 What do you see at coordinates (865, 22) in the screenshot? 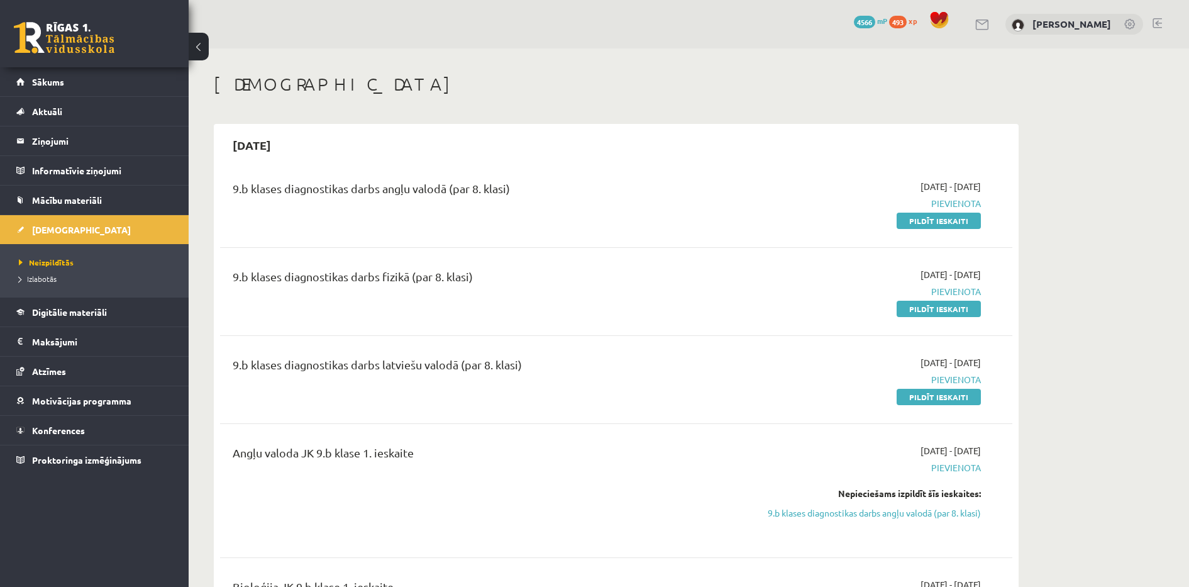
I see `span: 4566` at bounding box center [865, 22].